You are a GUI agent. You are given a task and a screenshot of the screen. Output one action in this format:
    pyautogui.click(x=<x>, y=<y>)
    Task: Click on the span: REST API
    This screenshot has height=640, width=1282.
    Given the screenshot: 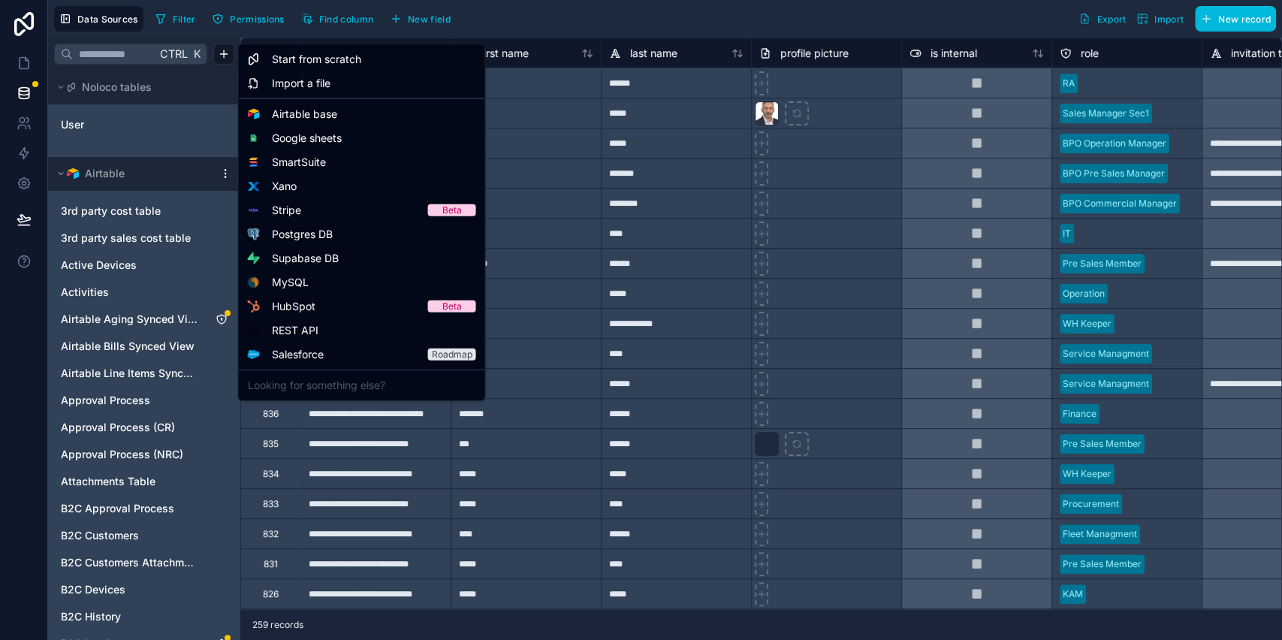 What is the action you would take?
    pyautogui.click(x=294, y=330)
    